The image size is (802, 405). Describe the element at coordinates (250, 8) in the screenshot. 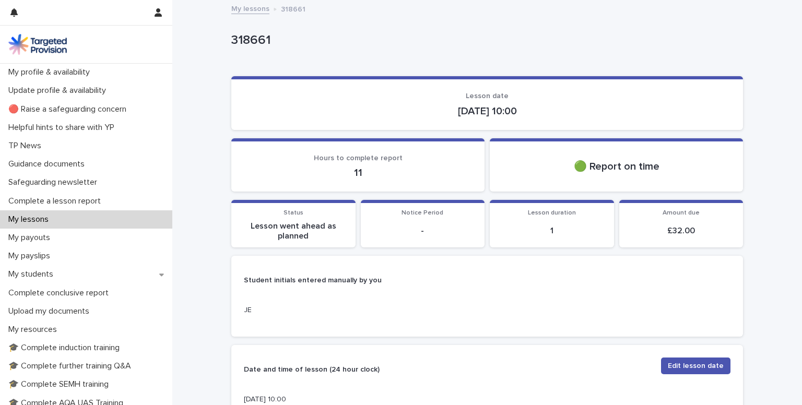

I see `a: My lessons` at that location.